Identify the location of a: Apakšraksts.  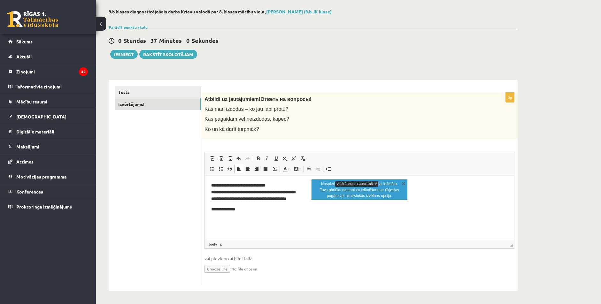
(285, 158).